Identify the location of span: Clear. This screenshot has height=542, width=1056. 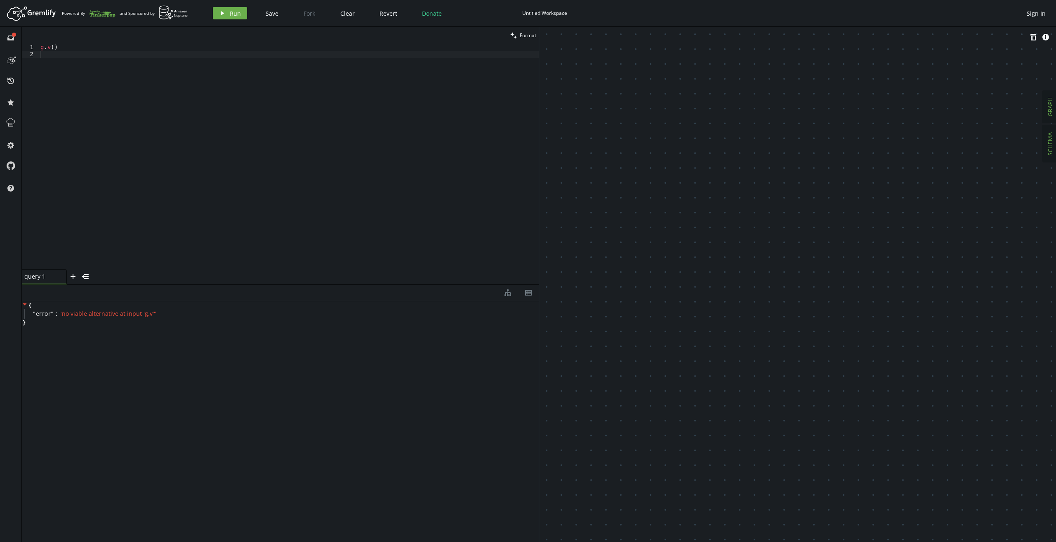
(347, 13).